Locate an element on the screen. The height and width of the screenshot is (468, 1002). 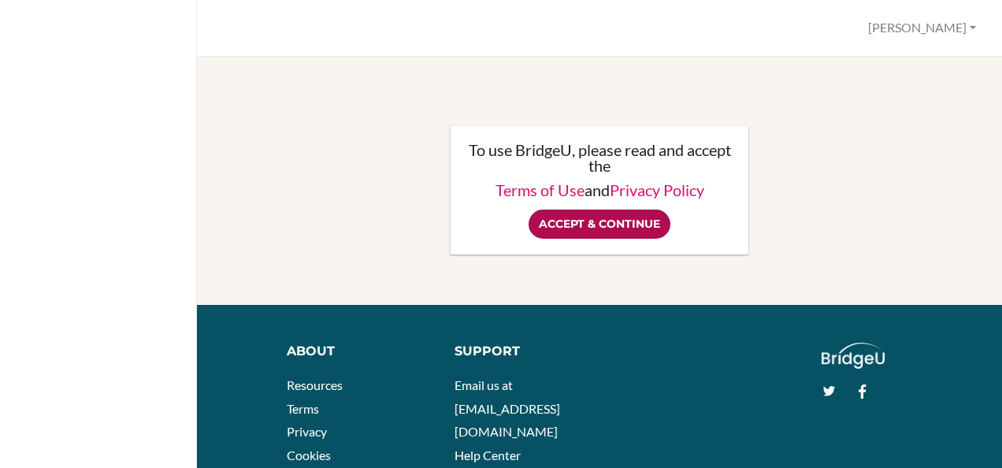
input: Accept & Continue is located at coordinates (600, 224).